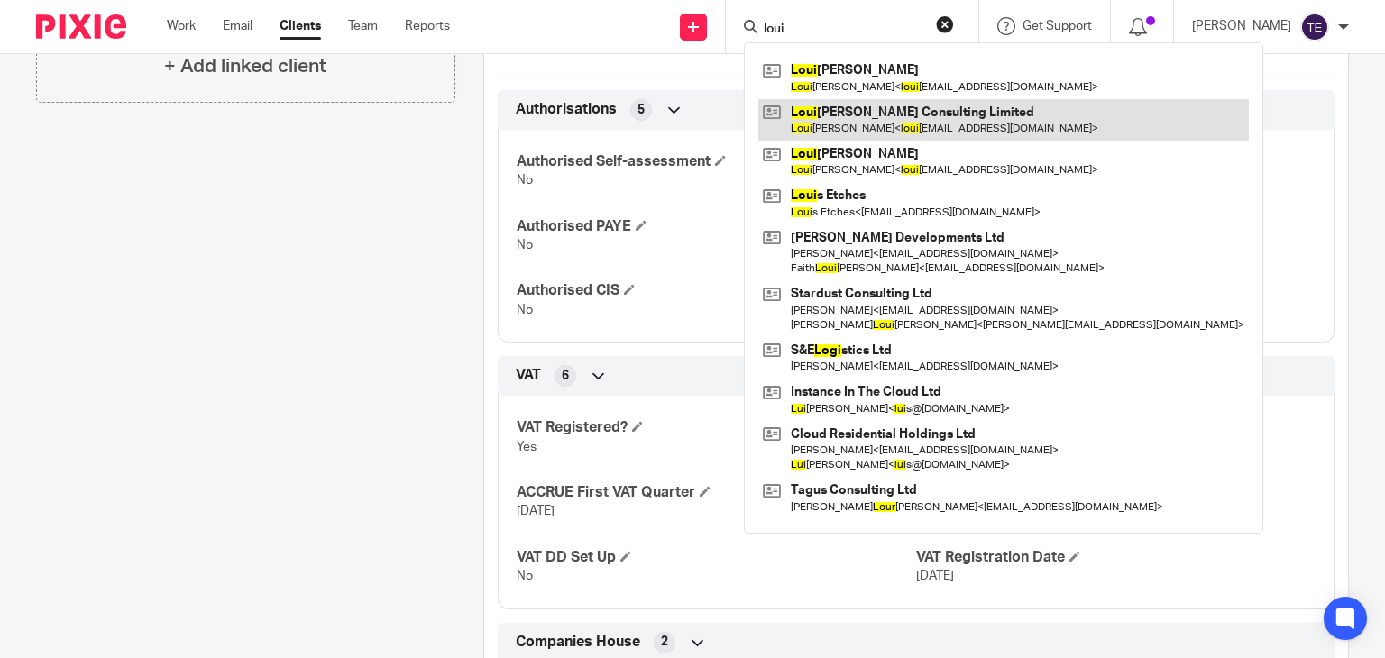  I want to click on a: Work, so click(181, 26).